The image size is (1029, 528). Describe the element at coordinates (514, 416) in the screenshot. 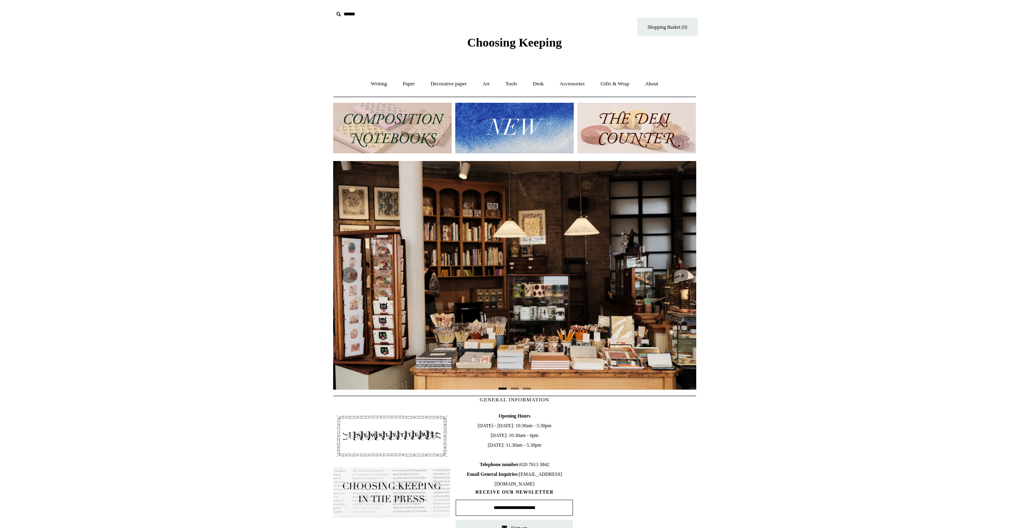

I see `b: Opening Hours` at that location.